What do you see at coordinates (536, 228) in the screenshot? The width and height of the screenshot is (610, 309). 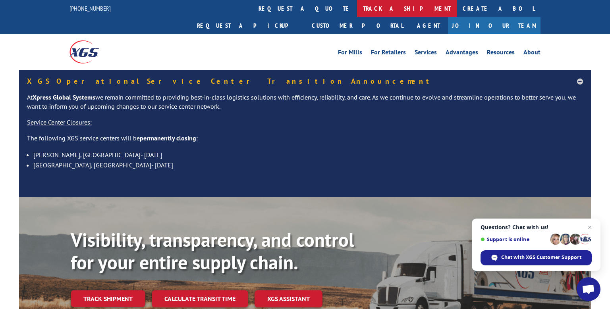 I see `span: Questions? Chat with us!` at bounding box center [536, 228].